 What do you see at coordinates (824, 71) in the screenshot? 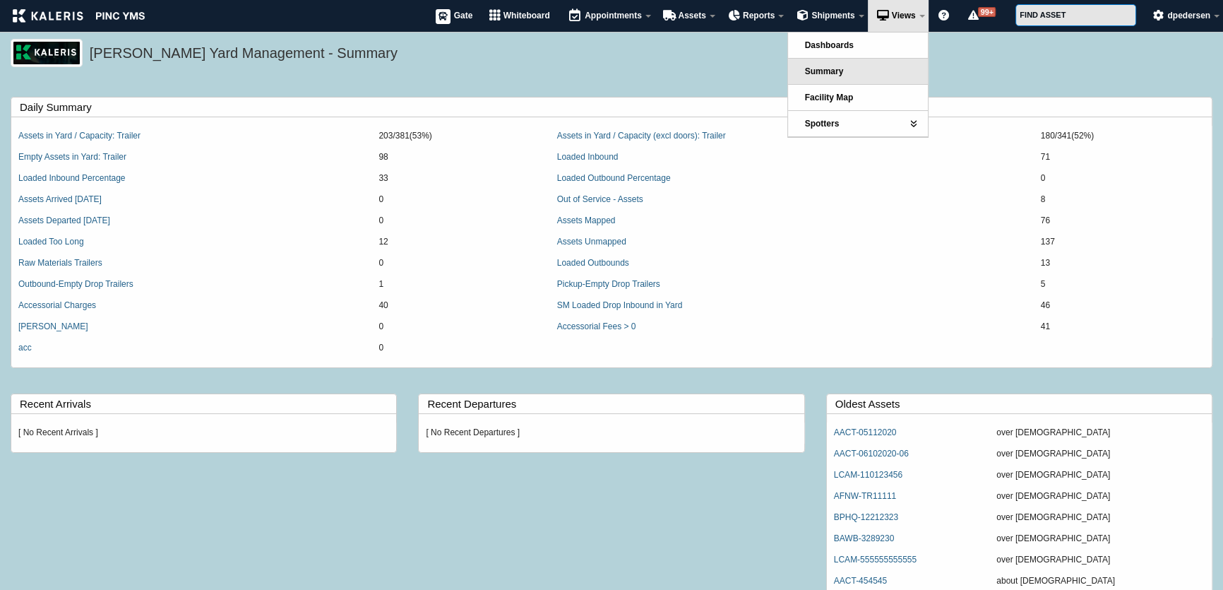
I see `span: Summary` at bounding box center [824, 71].